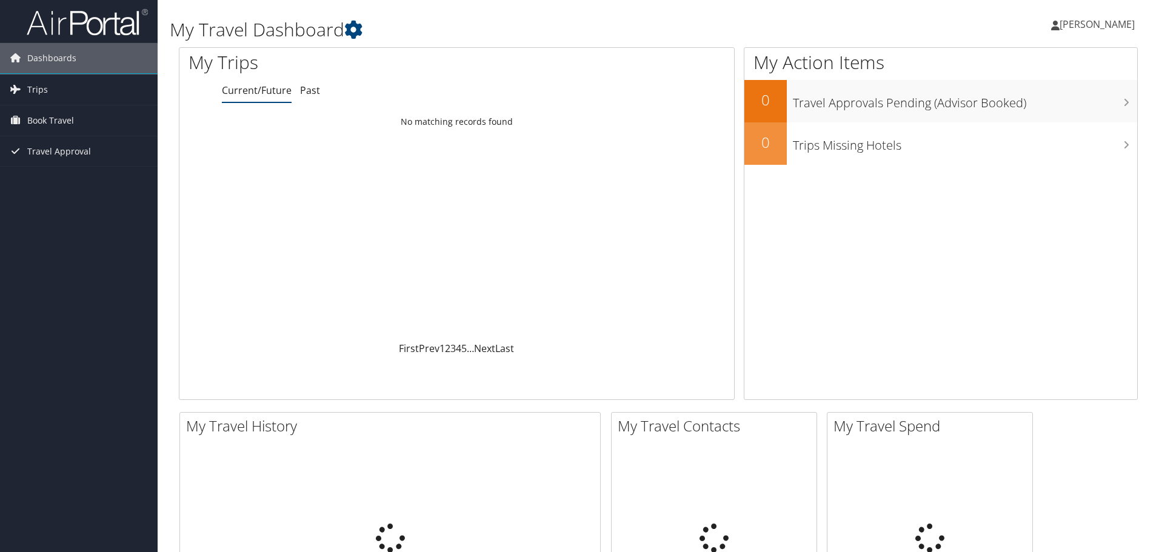  What do you see at coordinates (50, 121) in the screenshot?
I see `span: Book Travel` at bounding box center [50, 121].